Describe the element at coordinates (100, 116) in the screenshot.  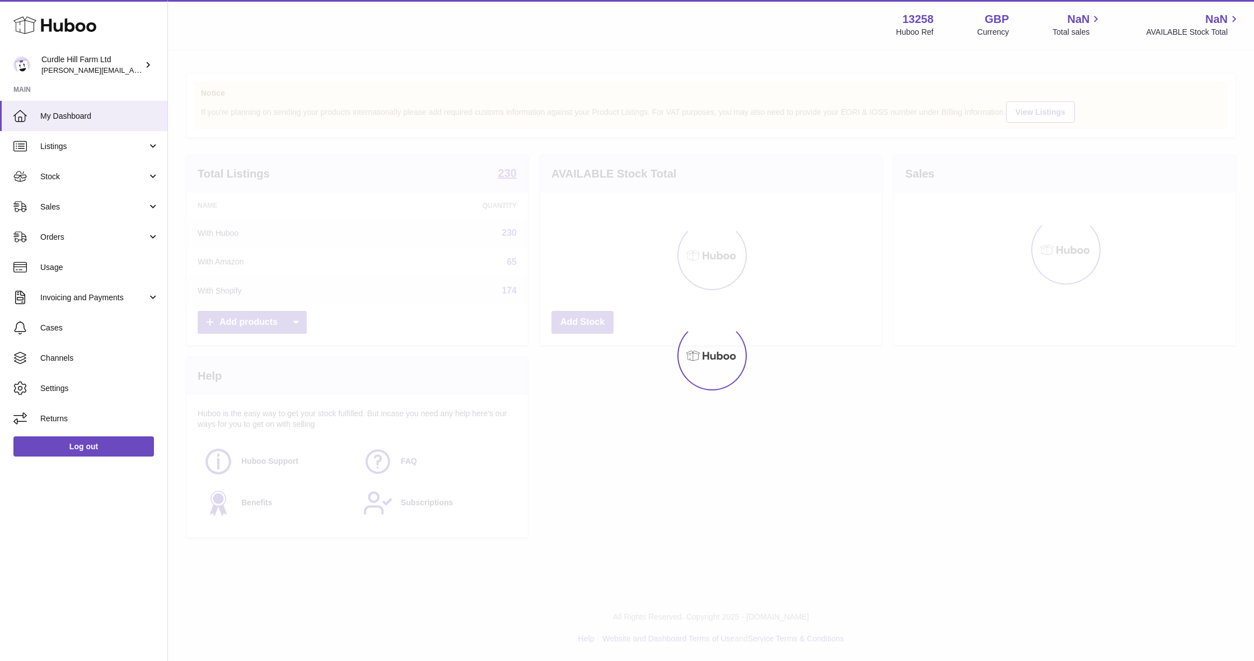
I see `span: My Dashboard` at that location.